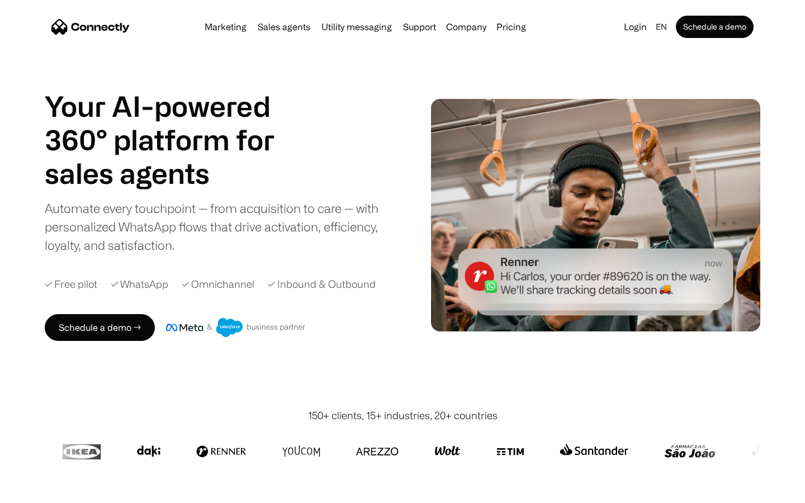 The height and width of the screenshot is (503, 805). Describe the element at coordinates (357, 27) in the screenshot. I see `a: Utility messaging` at that location.